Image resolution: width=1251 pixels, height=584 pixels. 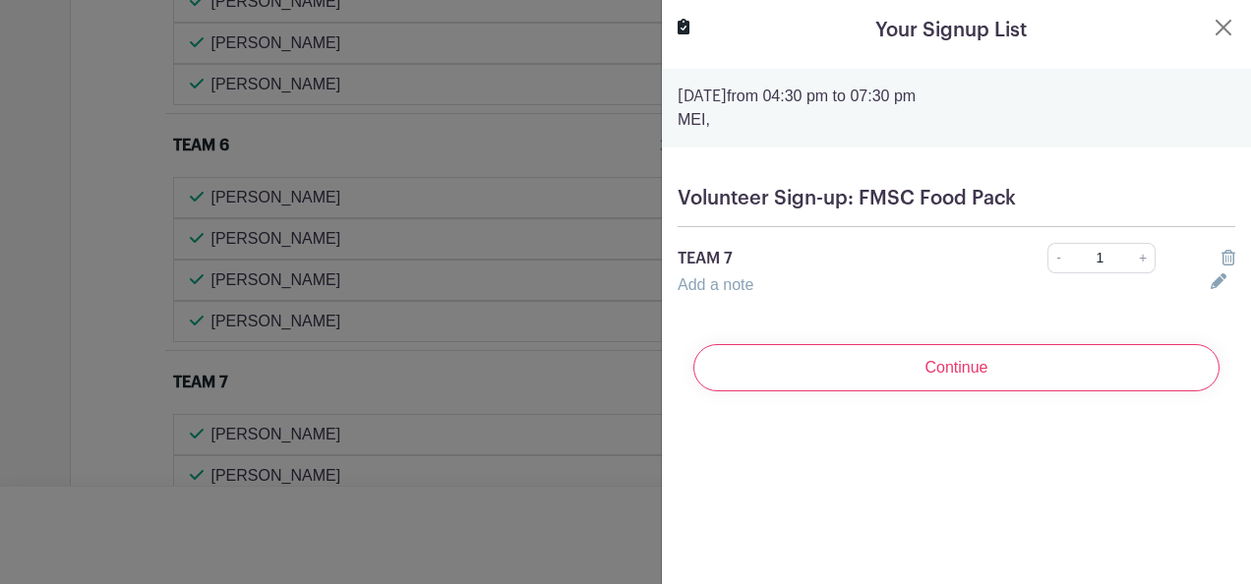 What do you see at coordinates (835, 259) in the screenshot?
I see `p: TEAM 7` at bounding box center [835, 259].